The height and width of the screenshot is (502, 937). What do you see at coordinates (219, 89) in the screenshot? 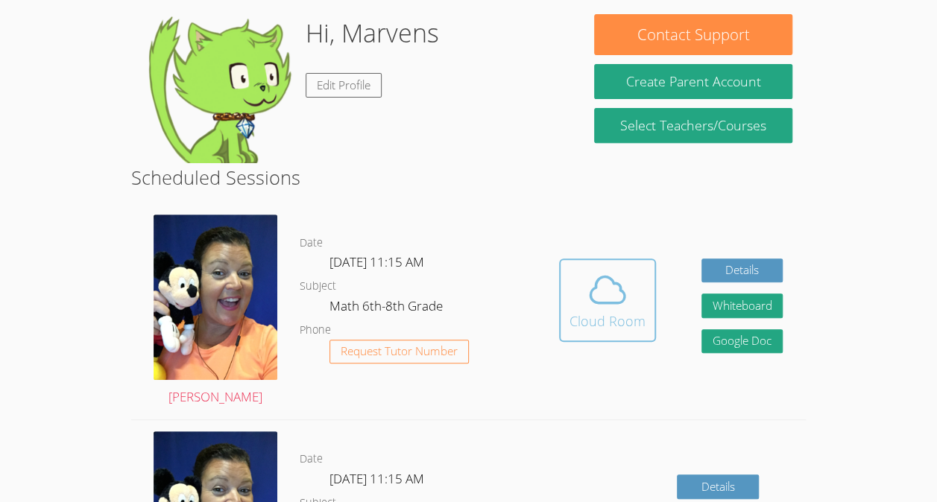
I see `img: default.png` at bounding box center [219, 89].